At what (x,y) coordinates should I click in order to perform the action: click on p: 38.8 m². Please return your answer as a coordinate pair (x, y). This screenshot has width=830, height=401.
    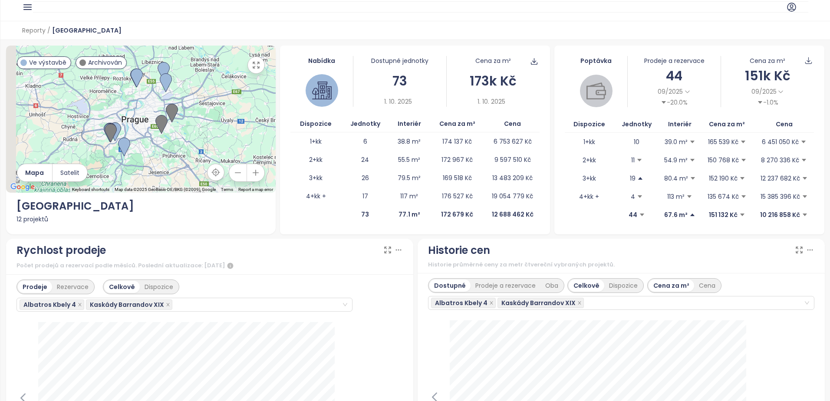
    Looking at the image, I should click on (409, 142).